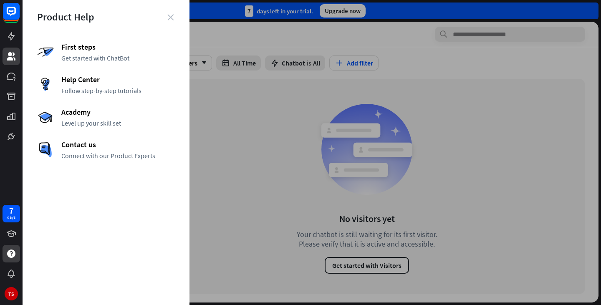 This screenshot has width=601, height=305. I want to click on span: Level up your skill set, so click(118, 123).